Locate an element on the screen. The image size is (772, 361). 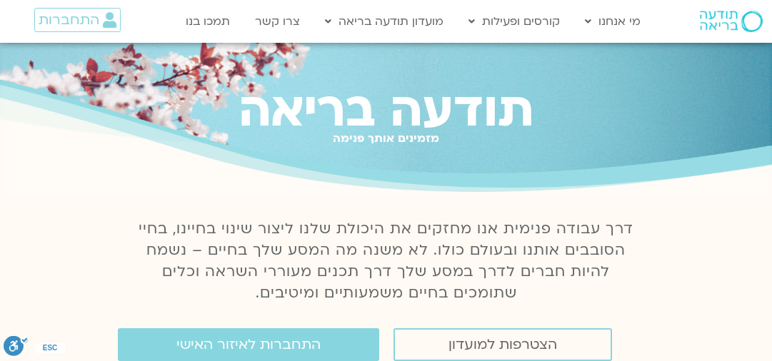
span: התחברות is located at coordinates (69, 20).